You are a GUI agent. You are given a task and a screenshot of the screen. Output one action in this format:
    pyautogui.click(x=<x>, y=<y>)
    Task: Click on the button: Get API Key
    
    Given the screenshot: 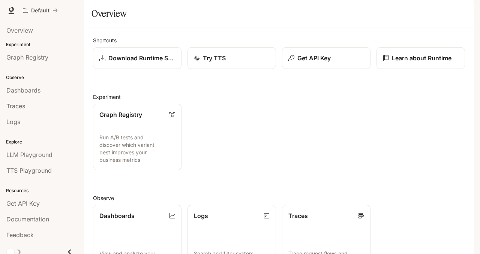 What is the action you would take?
    pyautogui.click(x=326, y=58)
    